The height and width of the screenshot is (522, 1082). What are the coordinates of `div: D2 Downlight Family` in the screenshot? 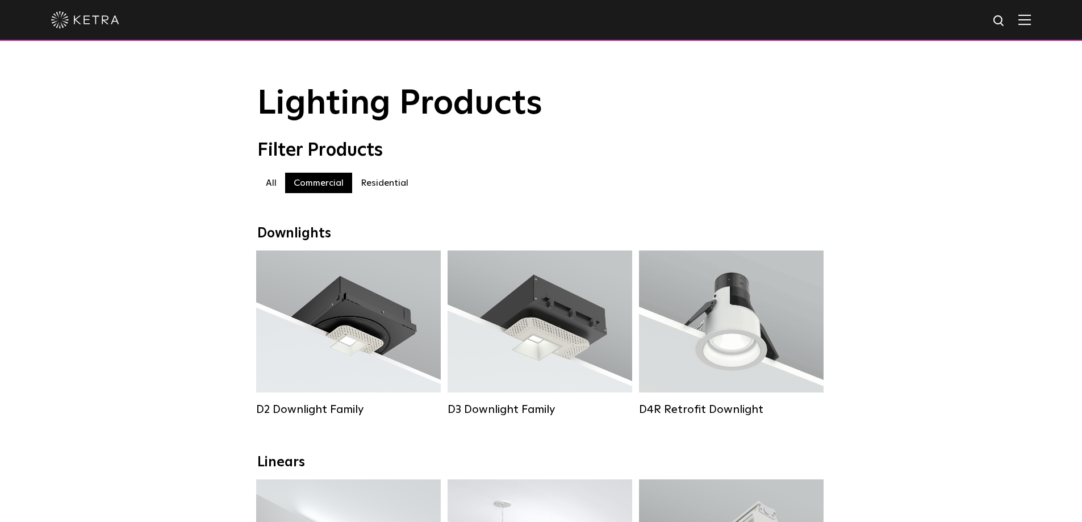 It's located at (348, 409).